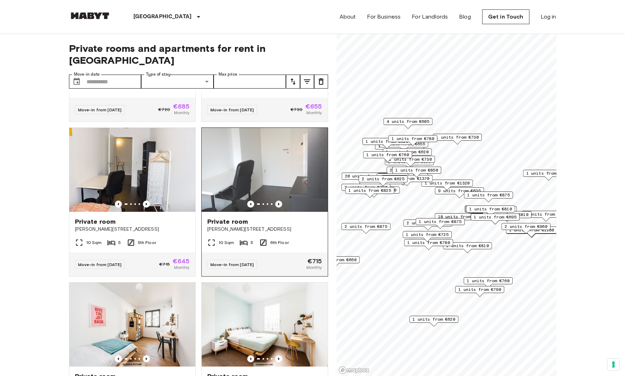  What do you see at coordinates (531, 230) in the screenshot?
I see `span: 1 units from €1280` at bounding box center [531, 230].